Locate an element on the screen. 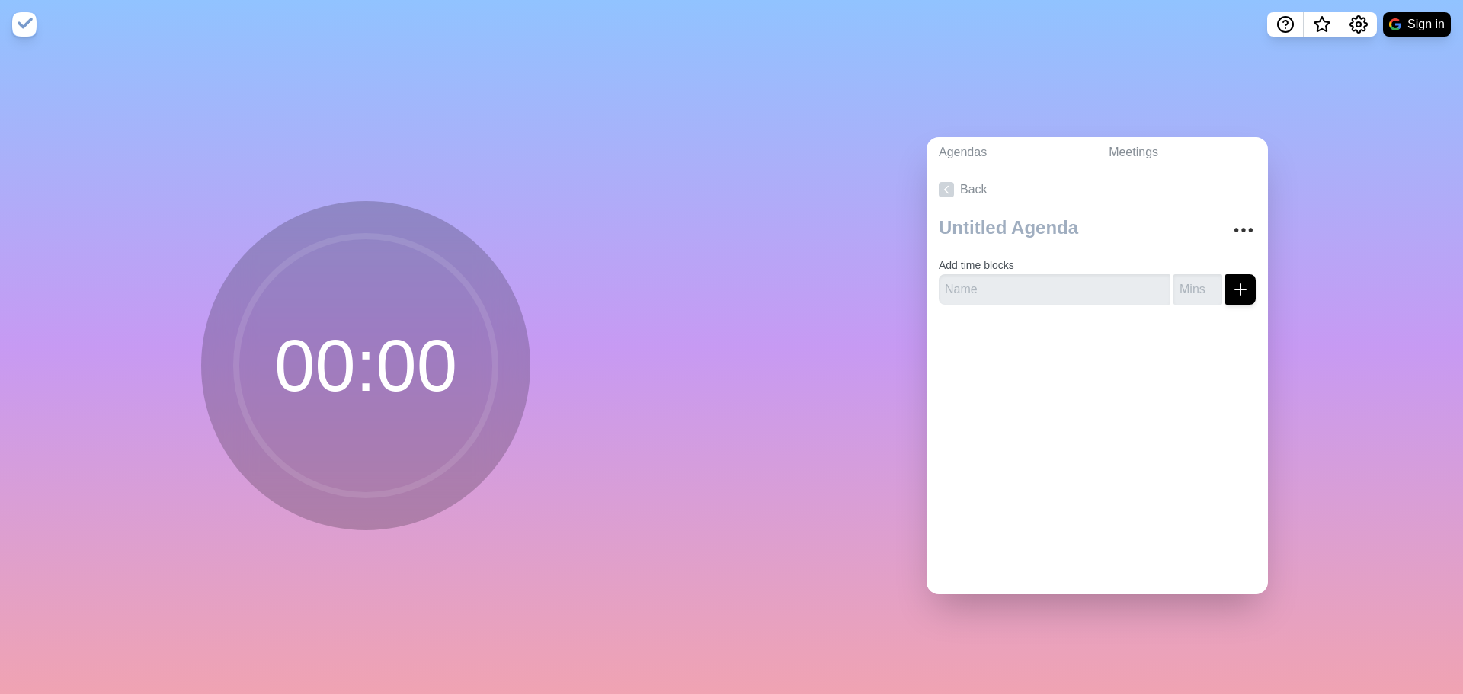 The width and height of the screenshot is (1463, 694). button: What’s new is located at coordinates (1322, 24).